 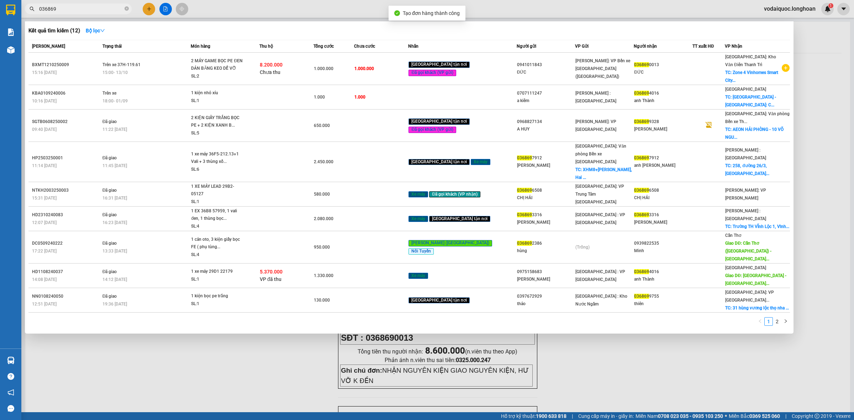 I want to click on div: 1 kiện nhỏ xíu, so click(x=218, y=93).